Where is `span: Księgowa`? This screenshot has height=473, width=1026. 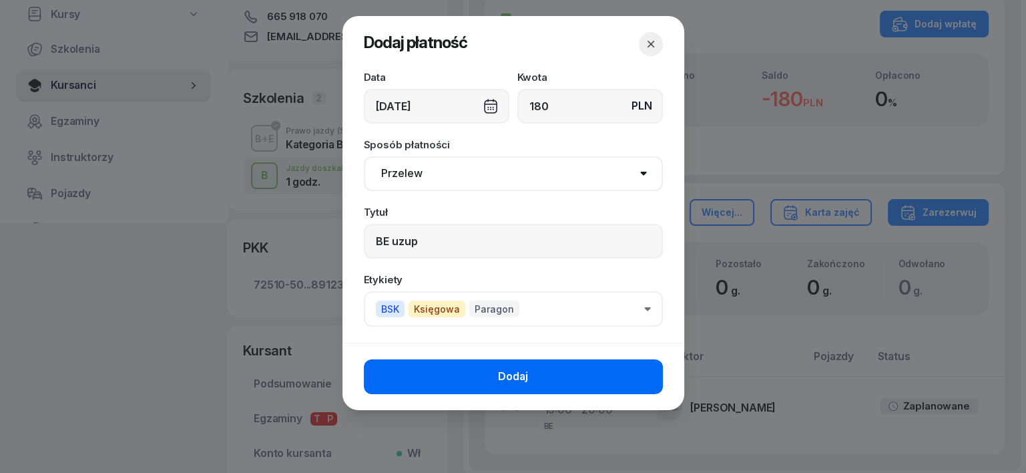 span: Księgowa is located at coordinates (437, 308).